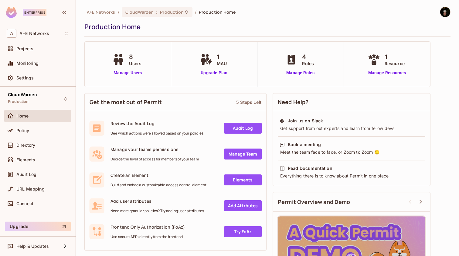 The width and height of the screenshot is (459, 256). I want to click on span: Help & Updates, so click(33, 246).